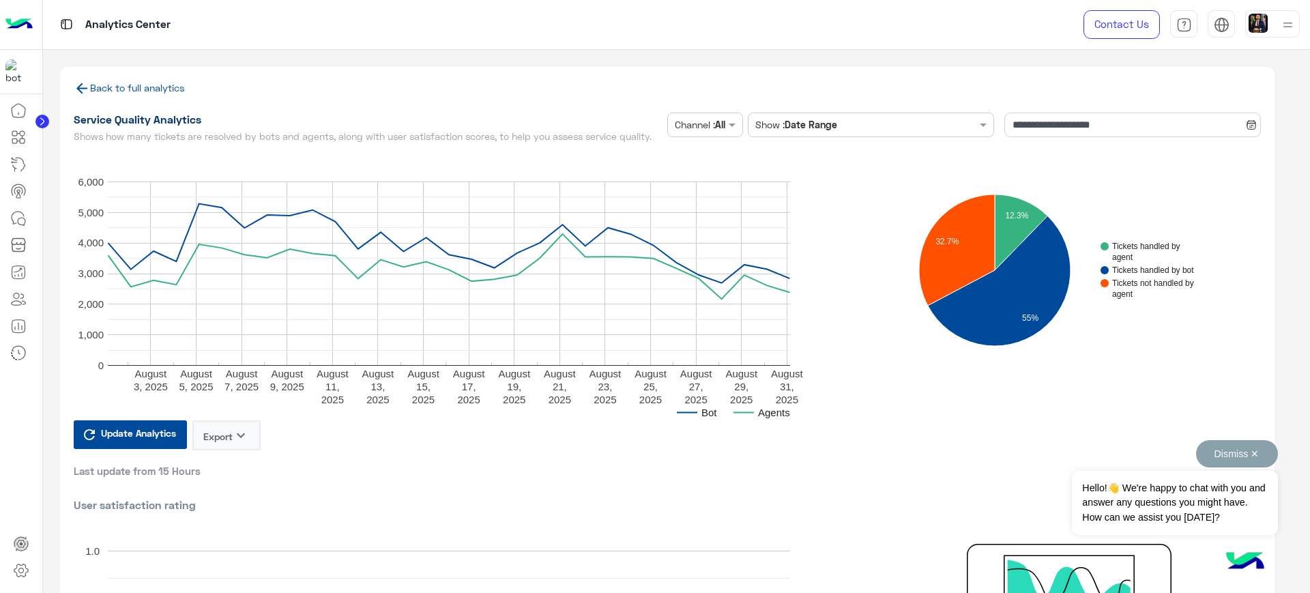 This screenshot has height=593, width=1310. Describe the element at coordinates (137, 471) in the screenshot. I see `span: Last update from 15 Hours` at that location.